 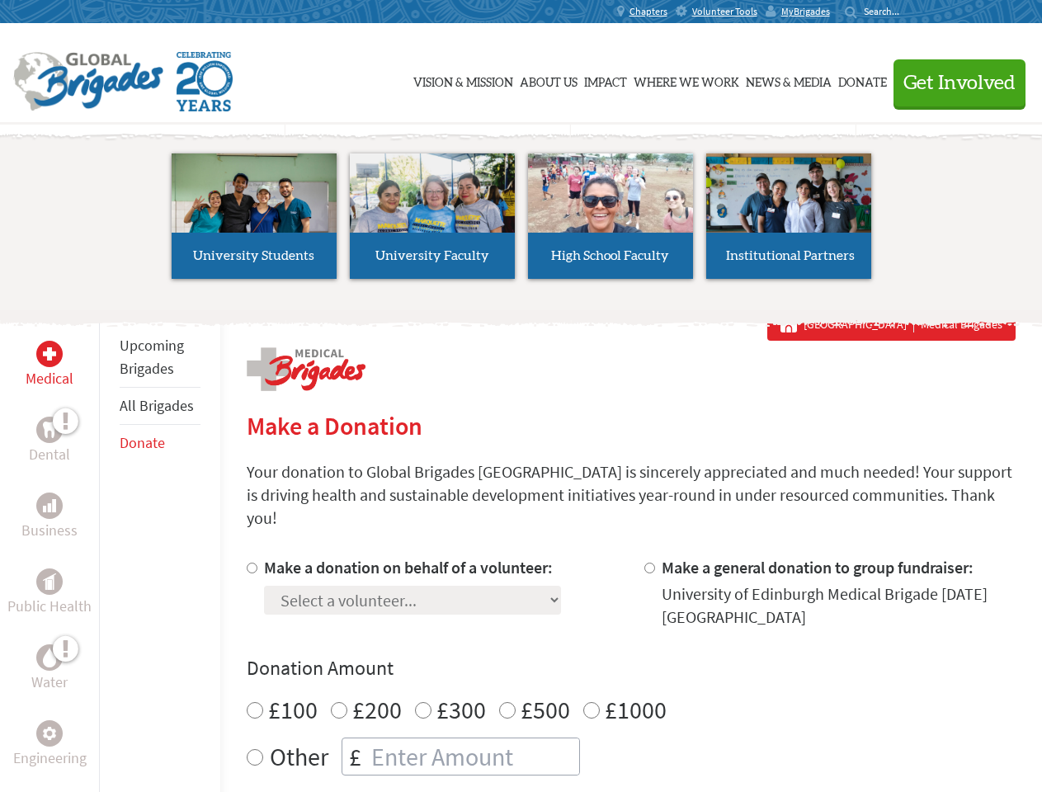 I want to click on span: Institutional Partners, so click(x=790, y=256).